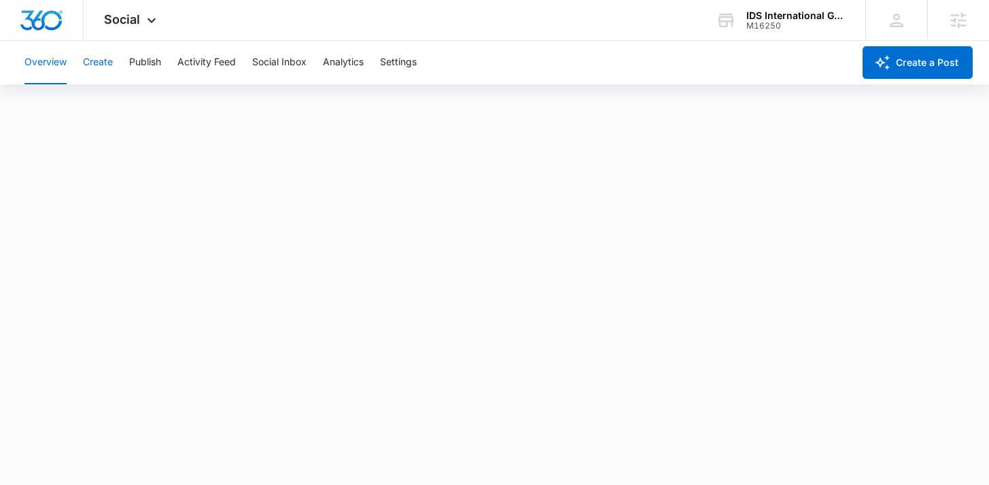  I want to click on button: Overview, so click(46, 63).